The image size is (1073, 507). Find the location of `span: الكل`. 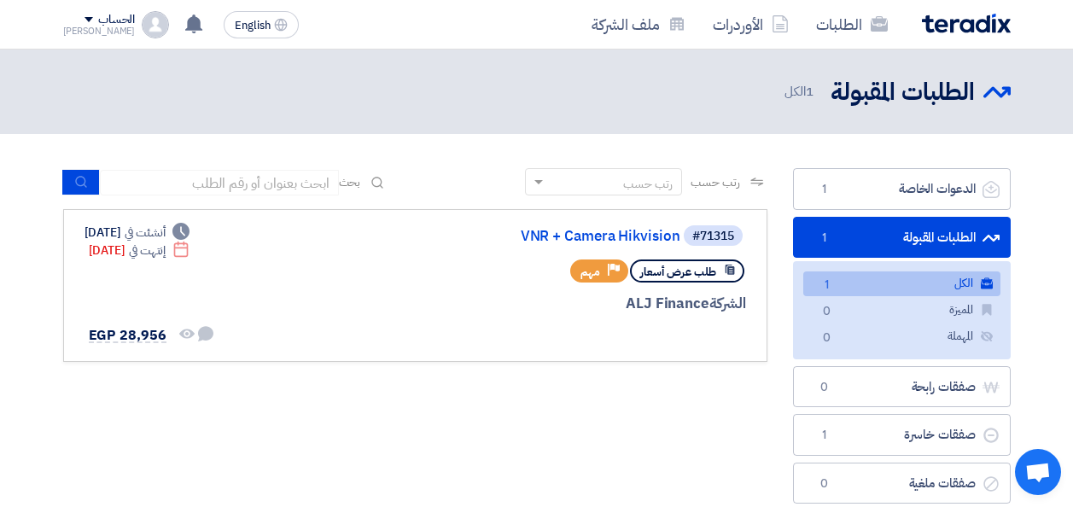

span: الكل is located at coordinates (801, 91).